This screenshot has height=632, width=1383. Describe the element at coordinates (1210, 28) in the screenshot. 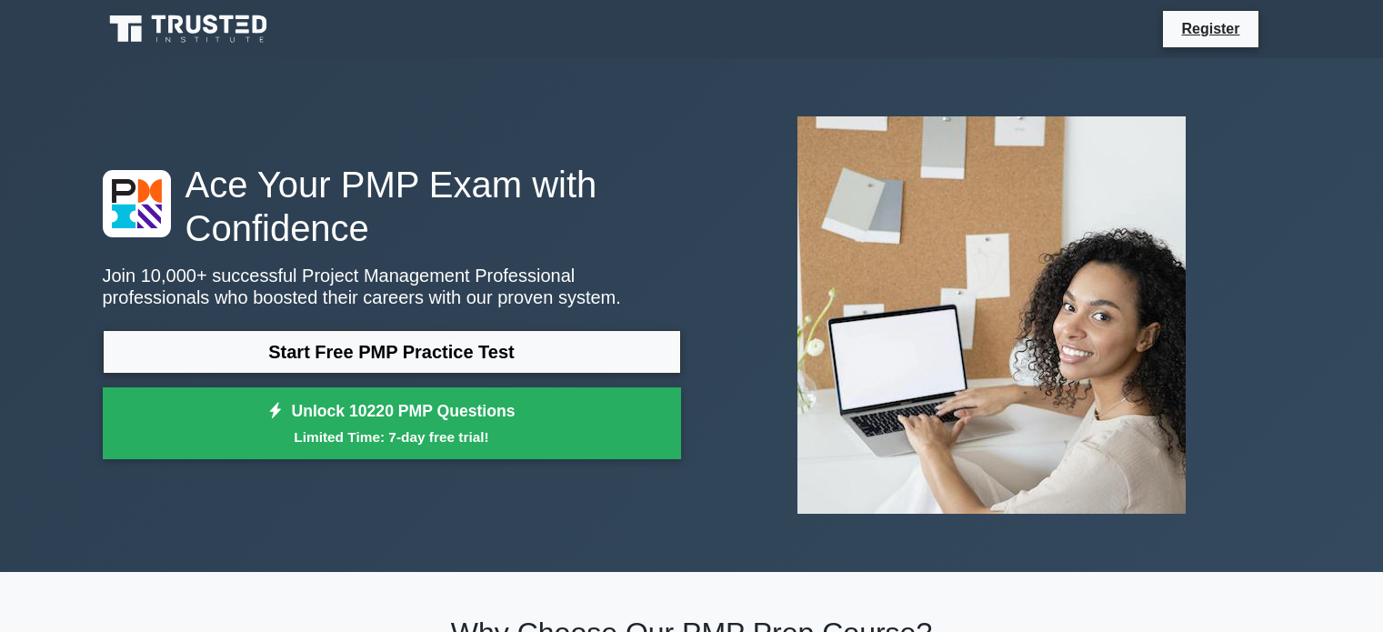

I see `a: Register` at that location.